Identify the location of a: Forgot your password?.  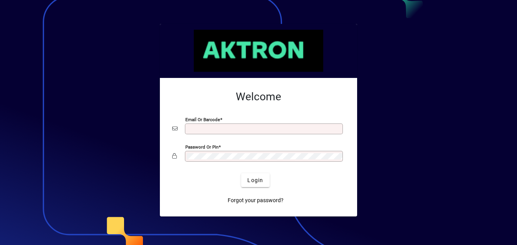
(255, 200).